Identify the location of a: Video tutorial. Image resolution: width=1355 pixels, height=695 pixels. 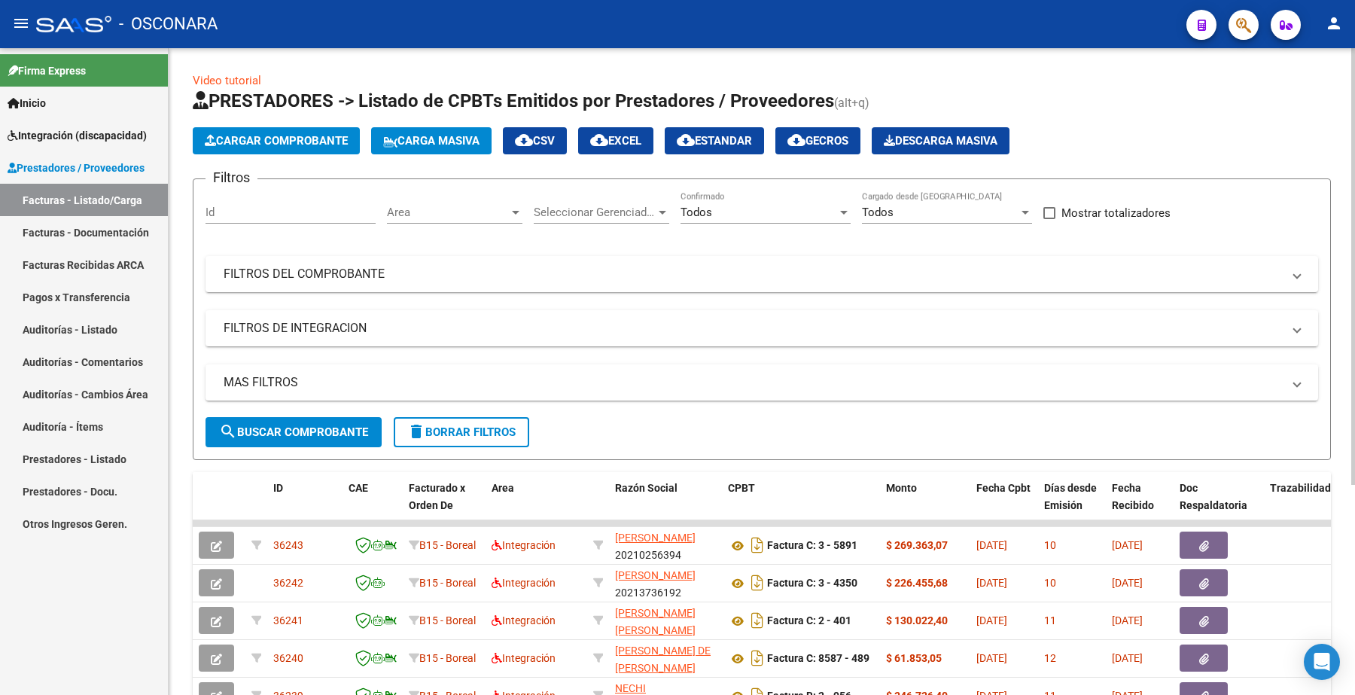
(227, 81).